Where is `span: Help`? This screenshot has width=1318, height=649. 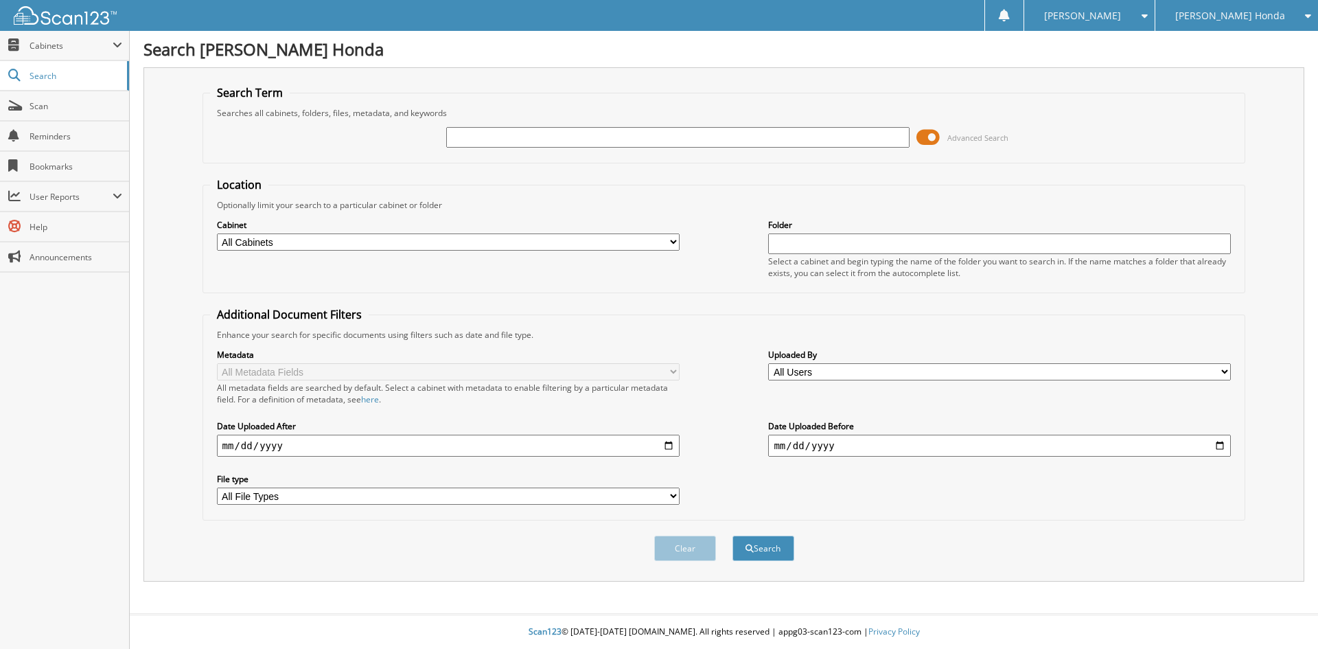
span: Help is located at coordinates (76, 227).